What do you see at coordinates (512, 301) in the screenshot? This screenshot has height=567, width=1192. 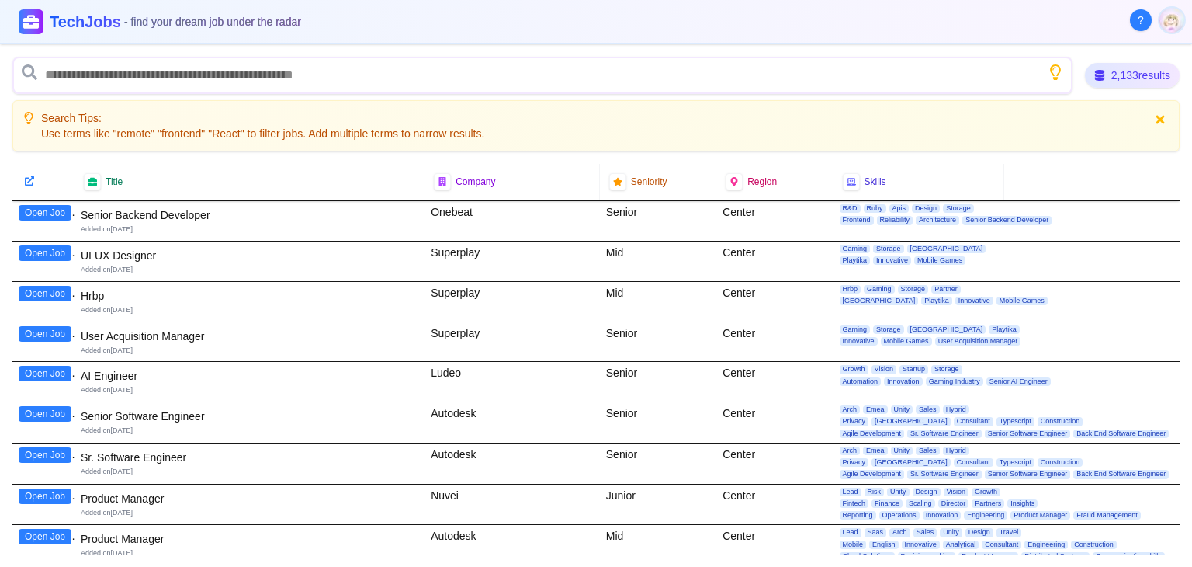 I see `div: Superplay` at bounding box center [512, 301].